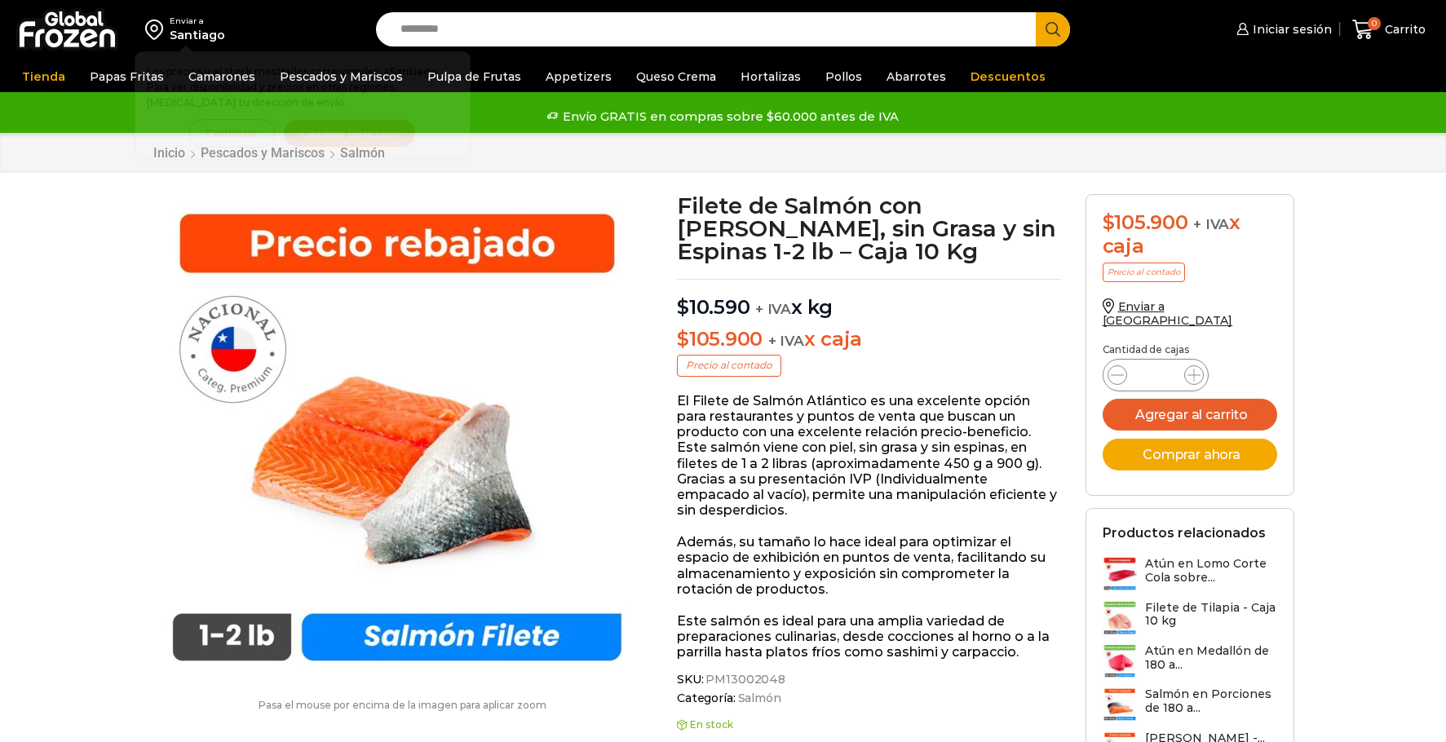 Image resolution: width=1446 pixels, height=742 pixels. What do you see at coordinates (1190, 414) in the screenshot?
I see `button: Agregar al carrito` at bounding box center [1190, 414].